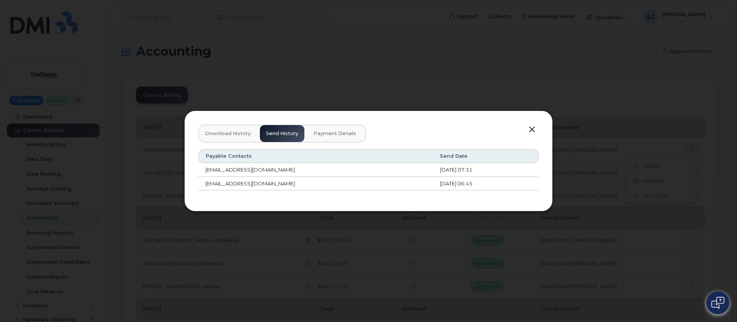 Image resolution: width=737 pixels, height=322 pixels. What do you see at coordinates (486, 156) in the screenshot?
I see `th: Send Date` at bounding box center [486, 156].